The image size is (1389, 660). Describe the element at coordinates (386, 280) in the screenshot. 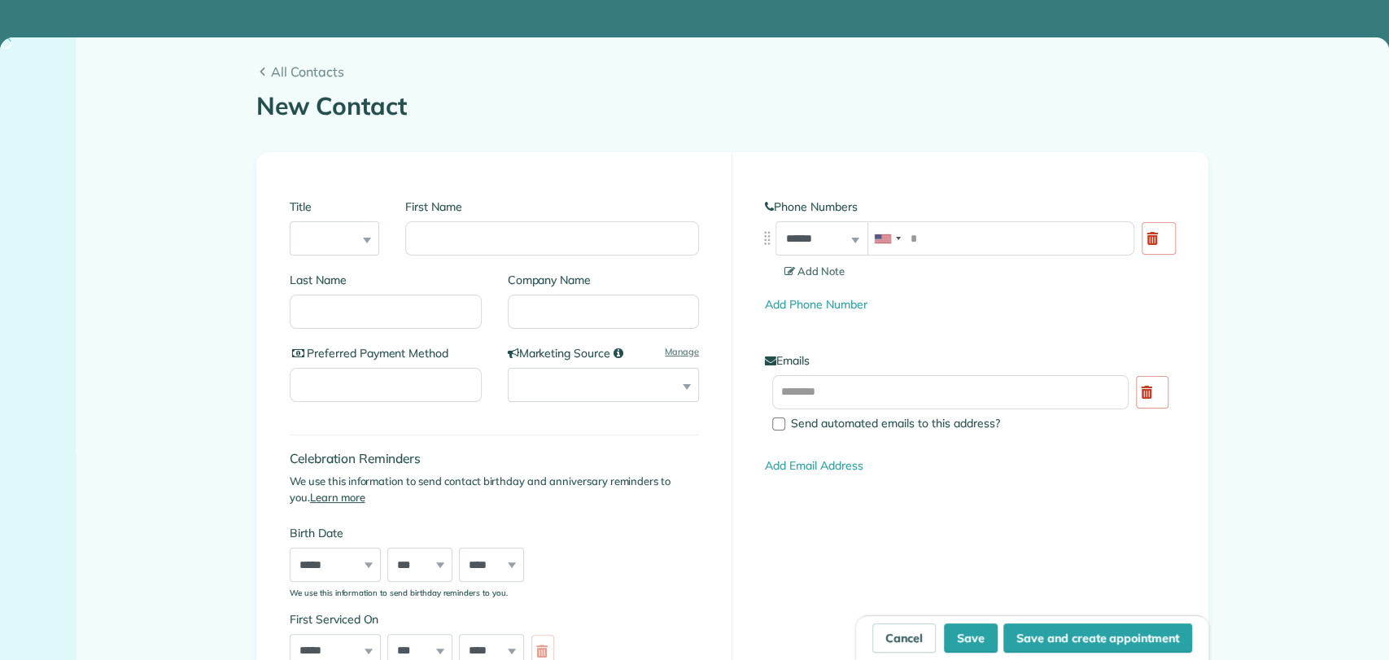

I see `label: Last Name` at that location.